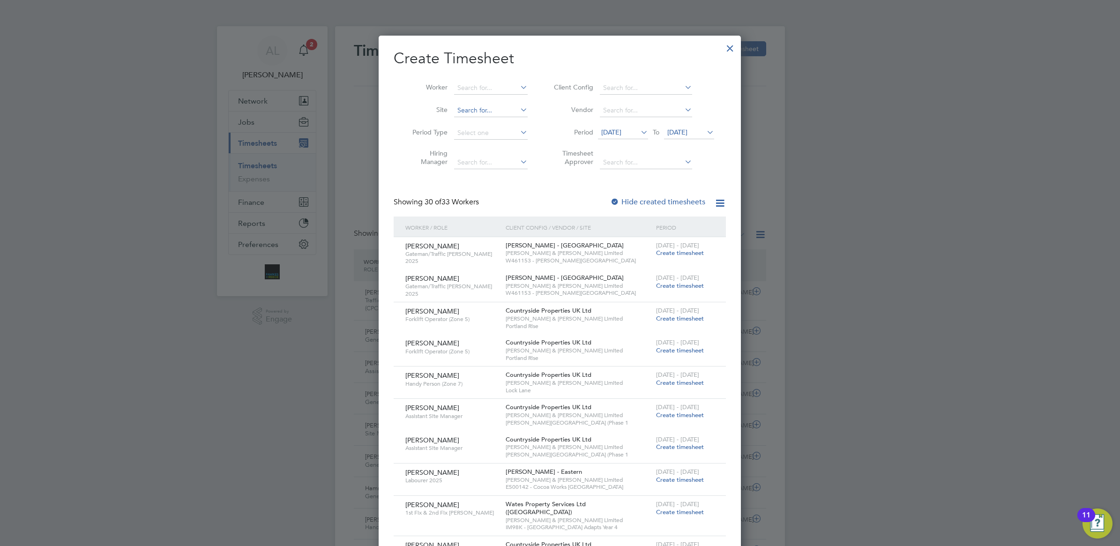 The width and height of the screenshot is (1120, 546). What do you see at coordinates (578, 227) in the screenshot?
I see `div: Client Config / Vendor / Site` at bounding box center [578, 227].